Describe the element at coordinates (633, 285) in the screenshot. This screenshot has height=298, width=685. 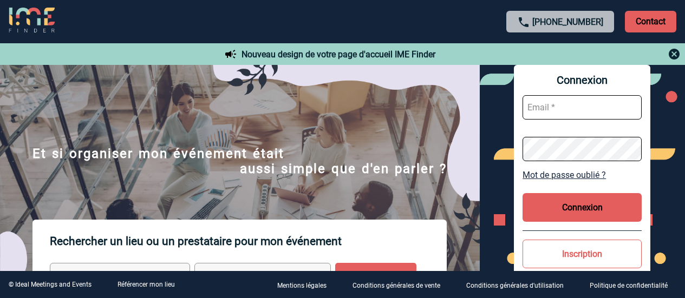
I see `a: Politique de confidentialité` at that location.